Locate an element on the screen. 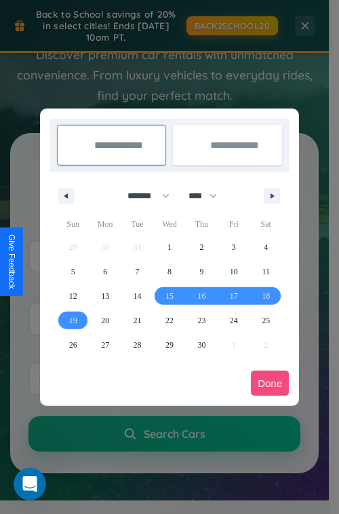  button: 19 is located at coordinates (73, 320).